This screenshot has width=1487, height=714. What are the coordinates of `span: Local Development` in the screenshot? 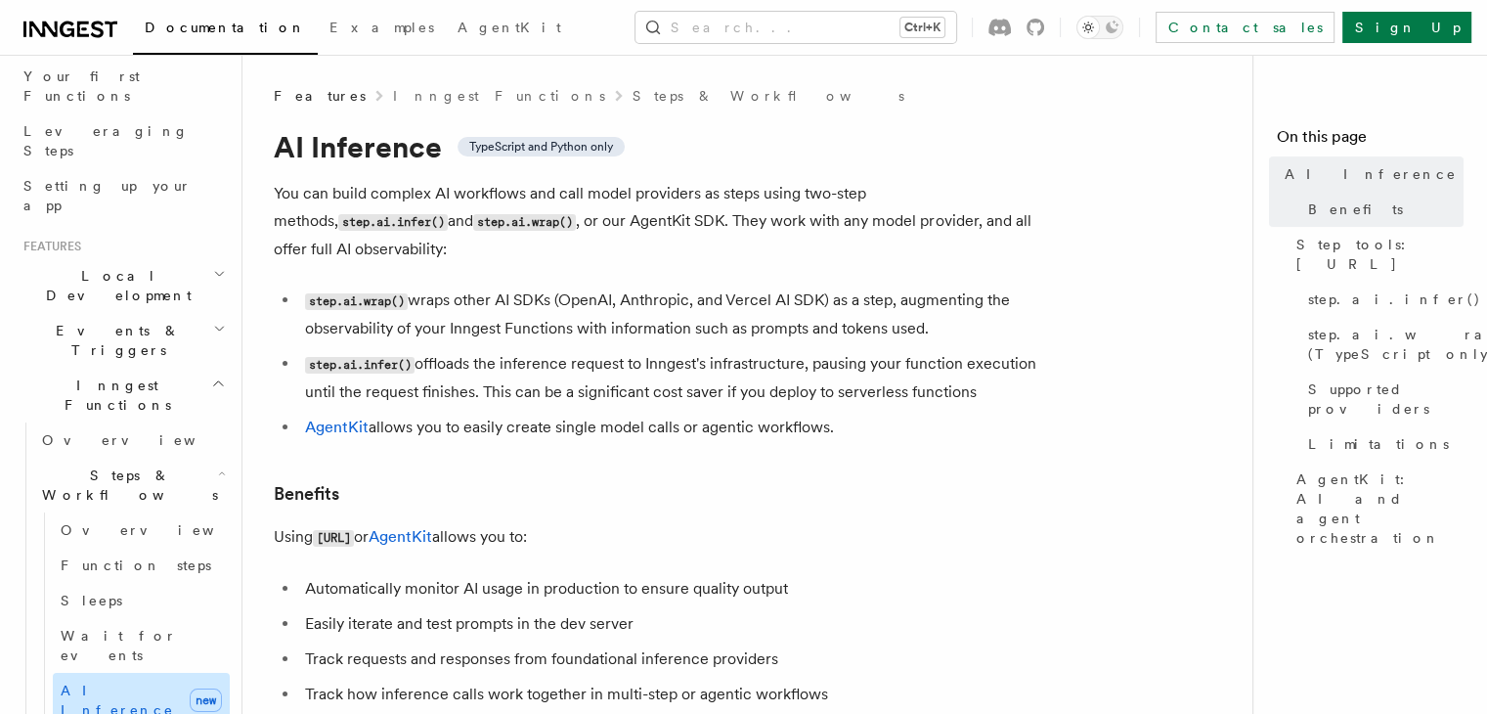 It's located at (114, 286).